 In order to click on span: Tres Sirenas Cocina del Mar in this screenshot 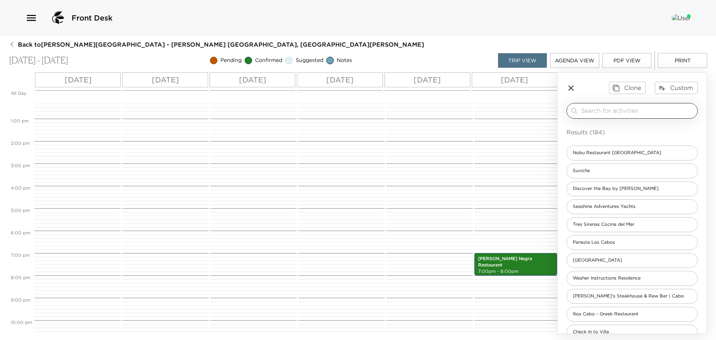, I will do `click(604, 224)`.